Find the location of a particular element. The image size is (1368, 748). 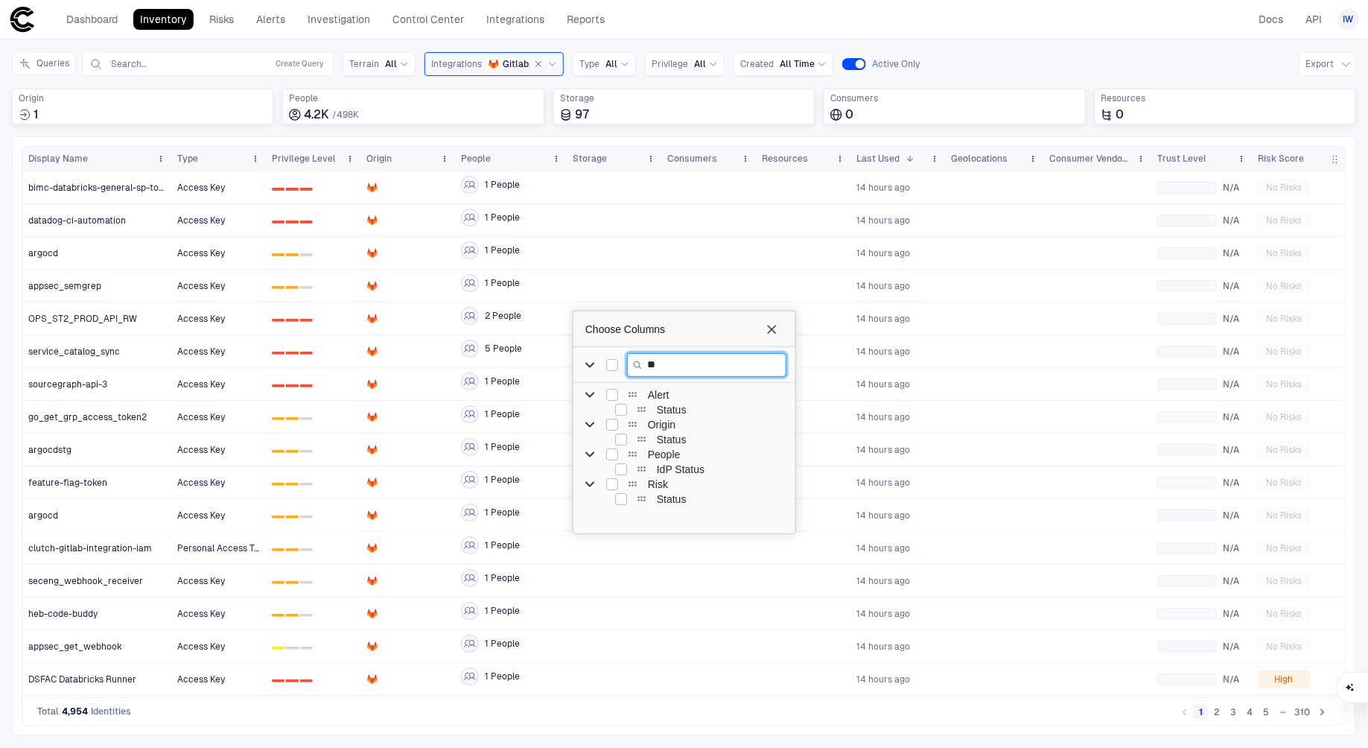

div: Risk Column Group is located at coordinates (684, 484).